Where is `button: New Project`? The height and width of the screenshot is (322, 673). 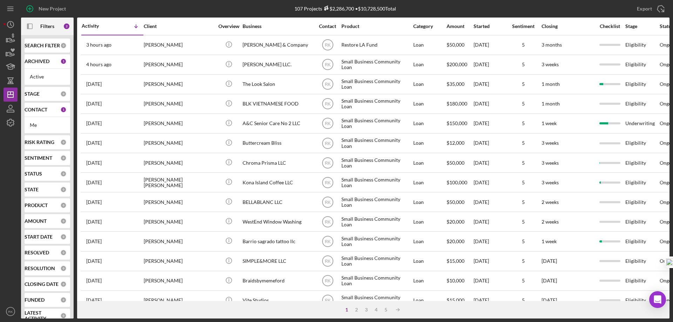
button: New Project is located at coordinates (47, 9).